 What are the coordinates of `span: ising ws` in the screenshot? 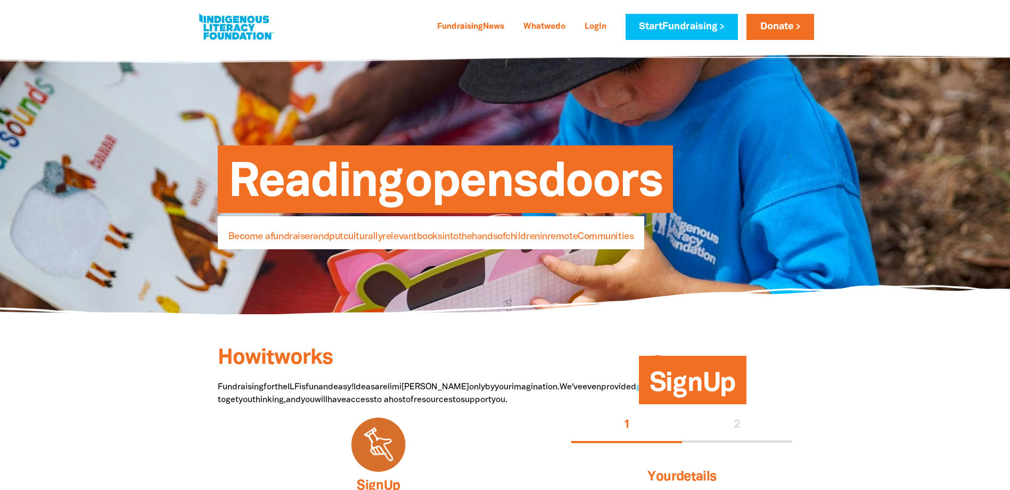 It's located at (470, 27).